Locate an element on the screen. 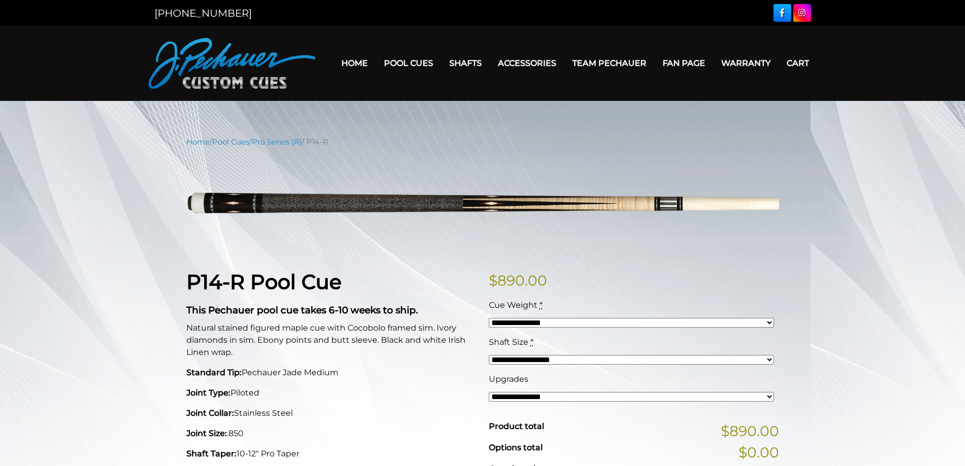 The image size is (965, 466). strong: P14-R Pool Cue is located at coordinates (264, 281).